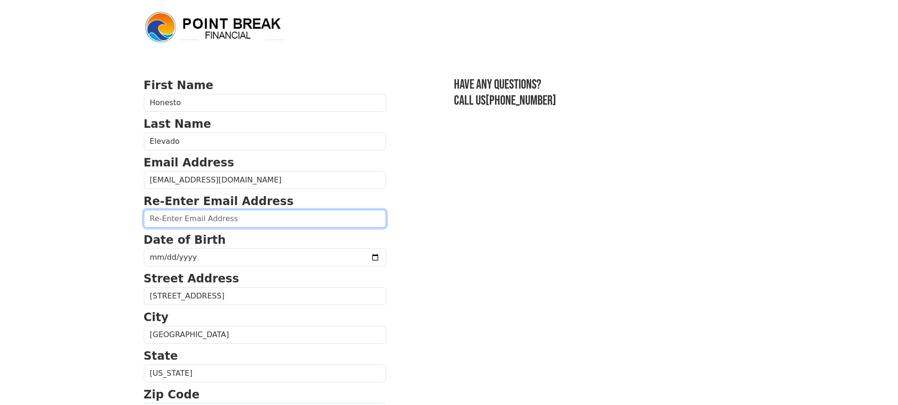 The image size is (898, 405). What do you see at coordinates (265, 180) in the screenshot?
I see `input: Email Address` at bounding box center [265, 180].